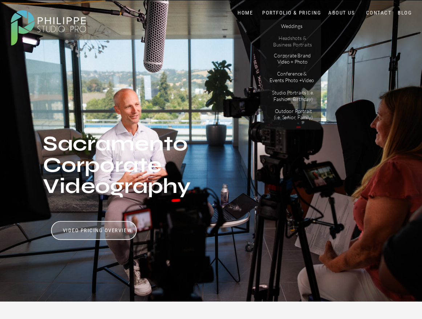 The image size is (422, 319). I want to click on a: Corporate Brand Video + Photo, so click(292, 58).